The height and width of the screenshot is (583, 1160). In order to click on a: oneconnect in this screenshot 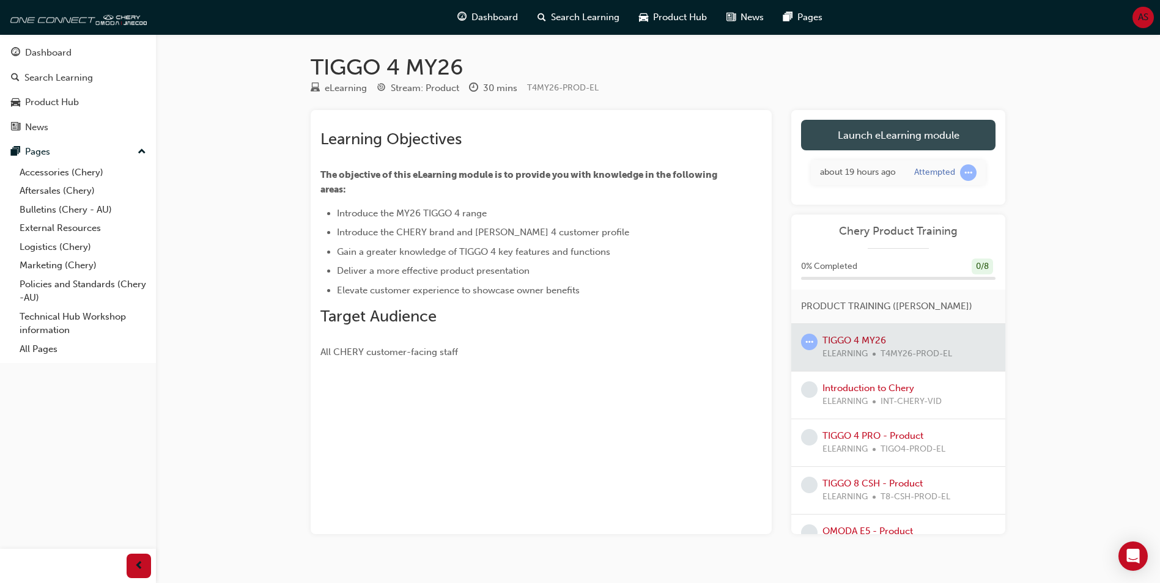, I will do `click(76, 17)`.